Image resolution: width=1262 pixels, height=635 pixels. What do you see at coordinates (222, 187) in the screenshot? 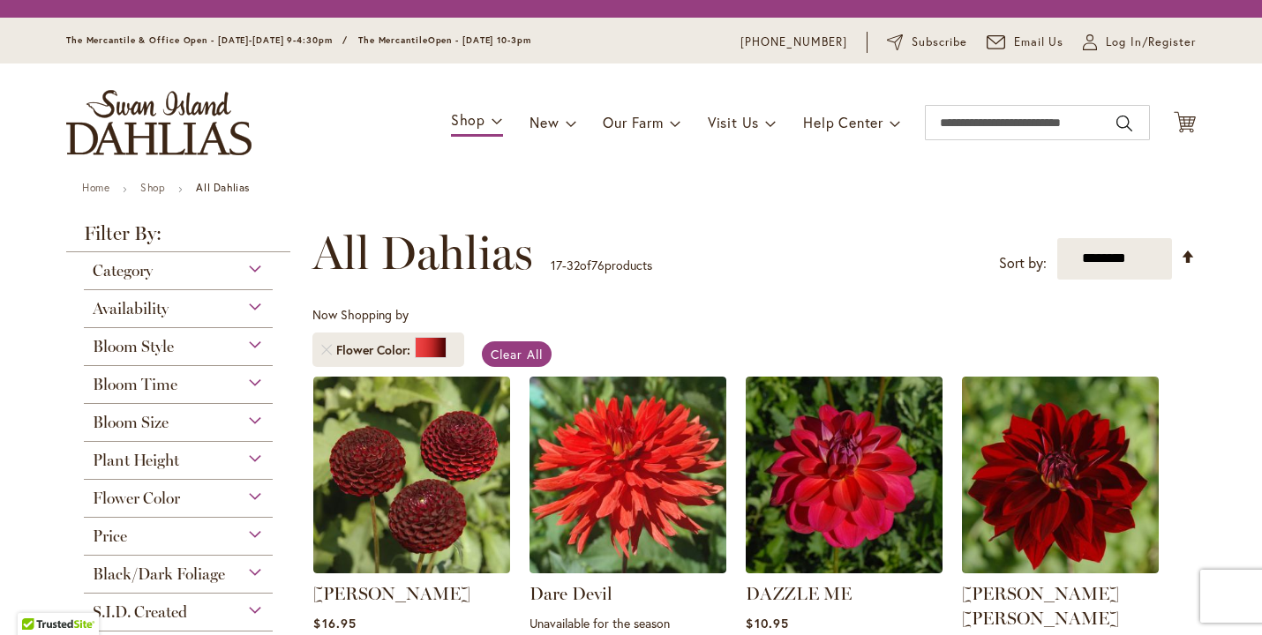
I see `strong: All Dahlias` at bounding box center [222, 187].